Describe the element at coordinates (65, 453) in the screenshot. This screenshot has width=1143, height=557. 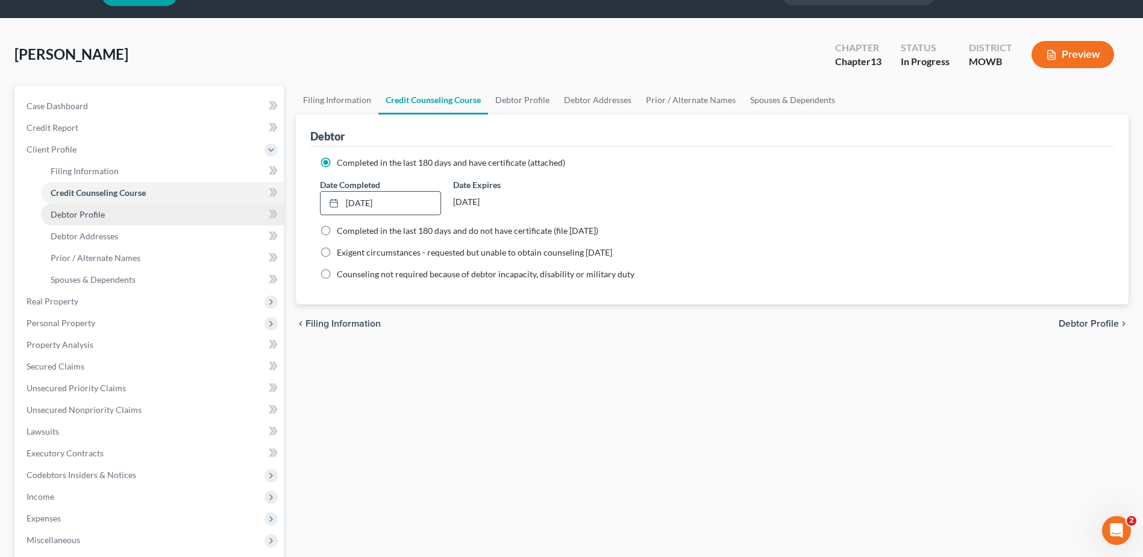
I see `span: Executory Contracts` at that location.